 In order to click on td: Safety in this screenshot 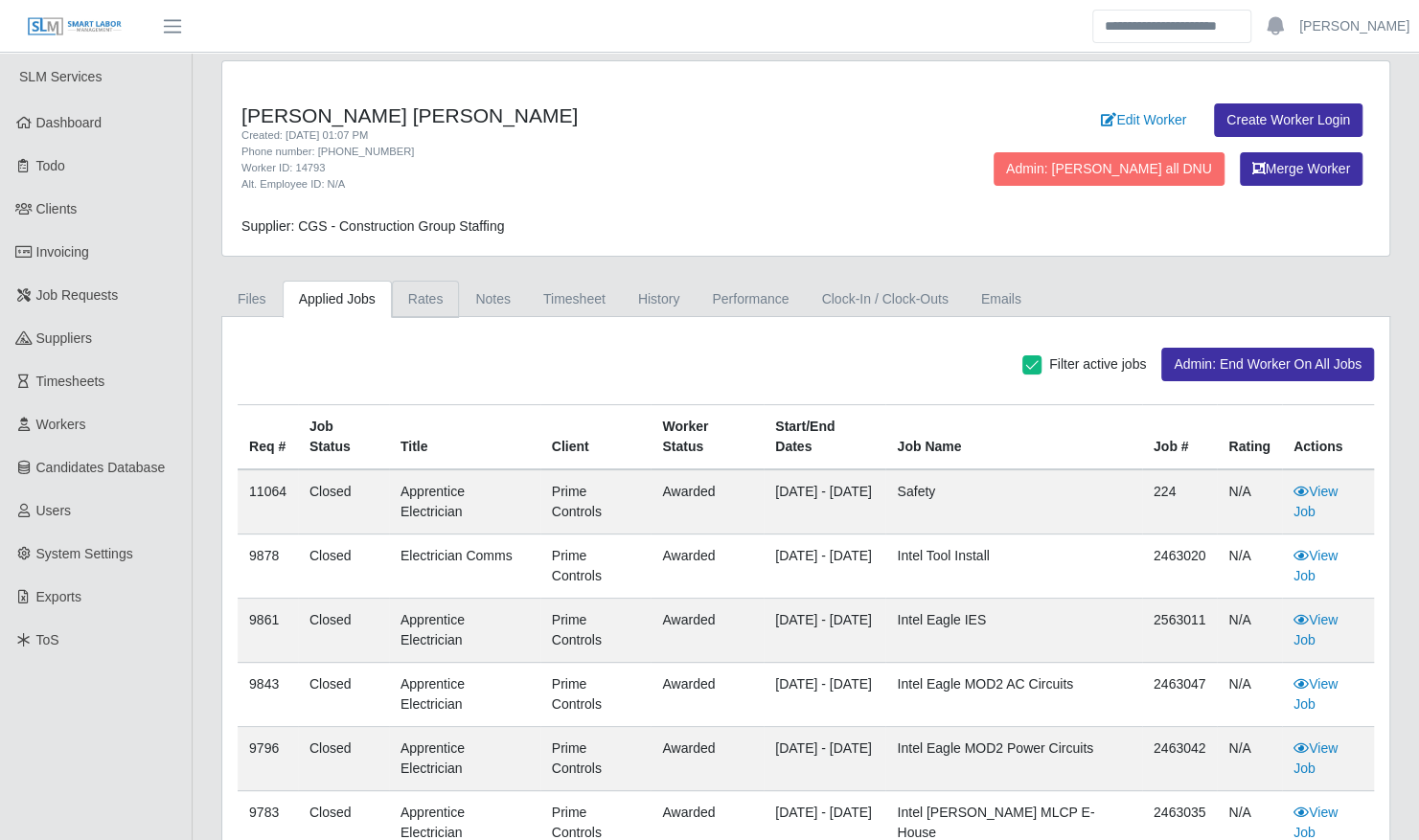, I will do `click(1012, 502)`.